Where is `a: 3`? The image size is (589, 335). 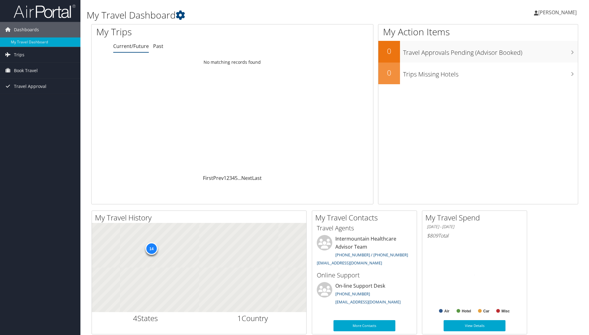 a: 3 is located at coordinates (231, 178).